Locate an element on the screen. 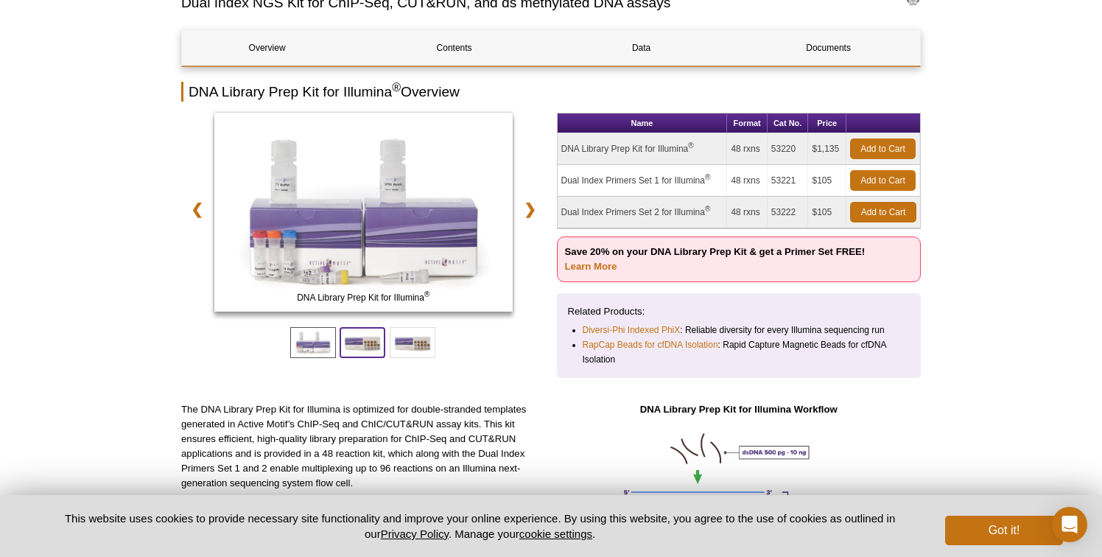 This screenshot has width=1102, height=557. li: : Reliable diversity for every Illumina sequencing run is located at coordinates (740, 330).